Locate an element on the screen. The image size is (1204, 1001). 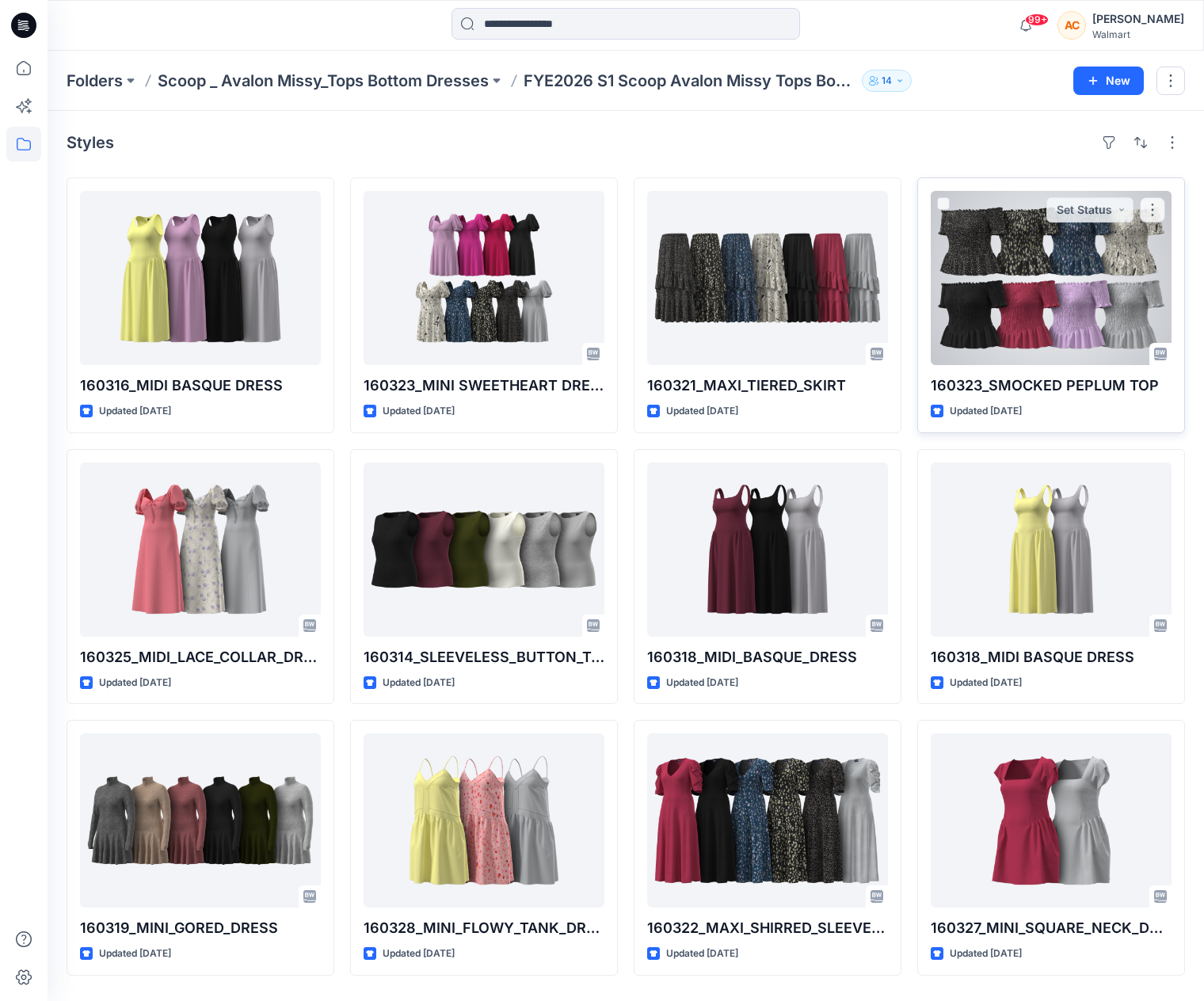
a: 160314_SLEEVELESS_BUTTON_TOP is located at coordinates (484, 550).